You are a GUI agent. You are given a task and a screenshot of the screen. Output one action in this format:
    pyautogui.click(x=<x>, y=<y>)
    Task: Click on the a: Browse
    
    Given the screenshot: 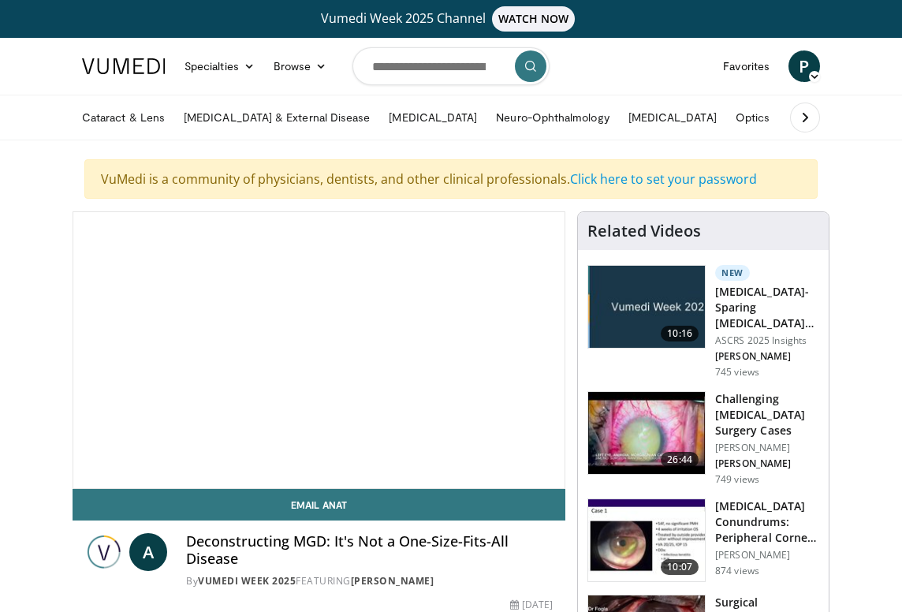 What is the action you would take?
    pyautogui.click(x=300, y=66)
    